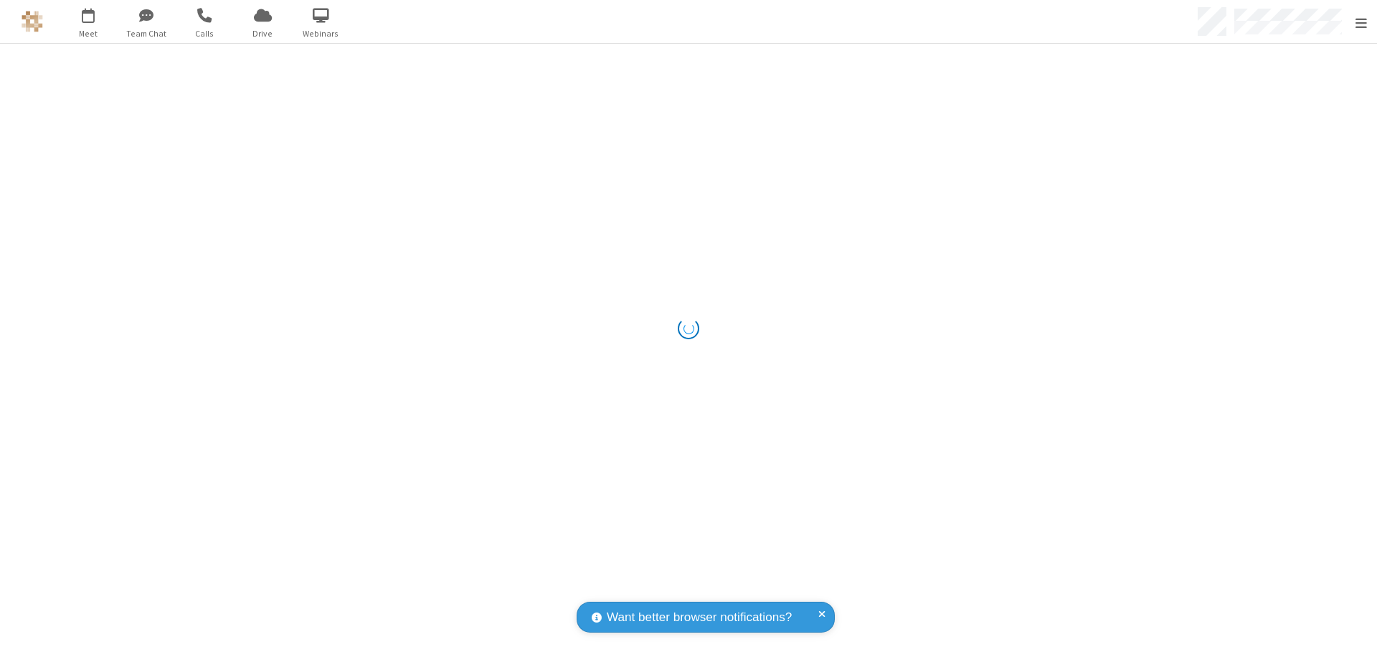  What do you see at coordinates (204, 34) in the screenshot?
I see `span: Calls` at bounding box center [204, 34].